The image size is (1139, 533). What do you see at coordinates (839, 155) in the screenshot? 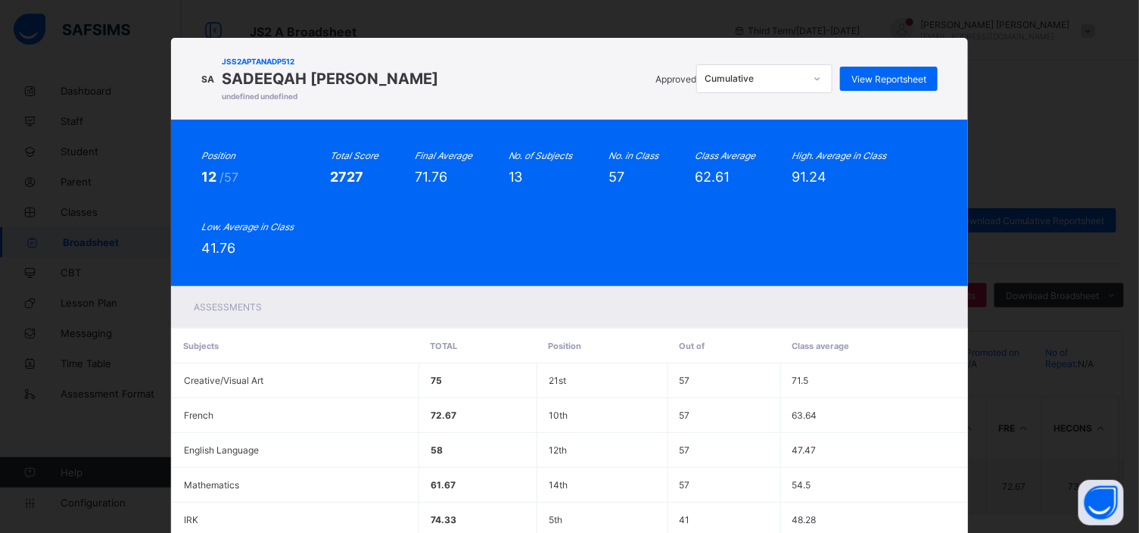
I see `i: High. Average in Class` at bounding box center [839, 155].